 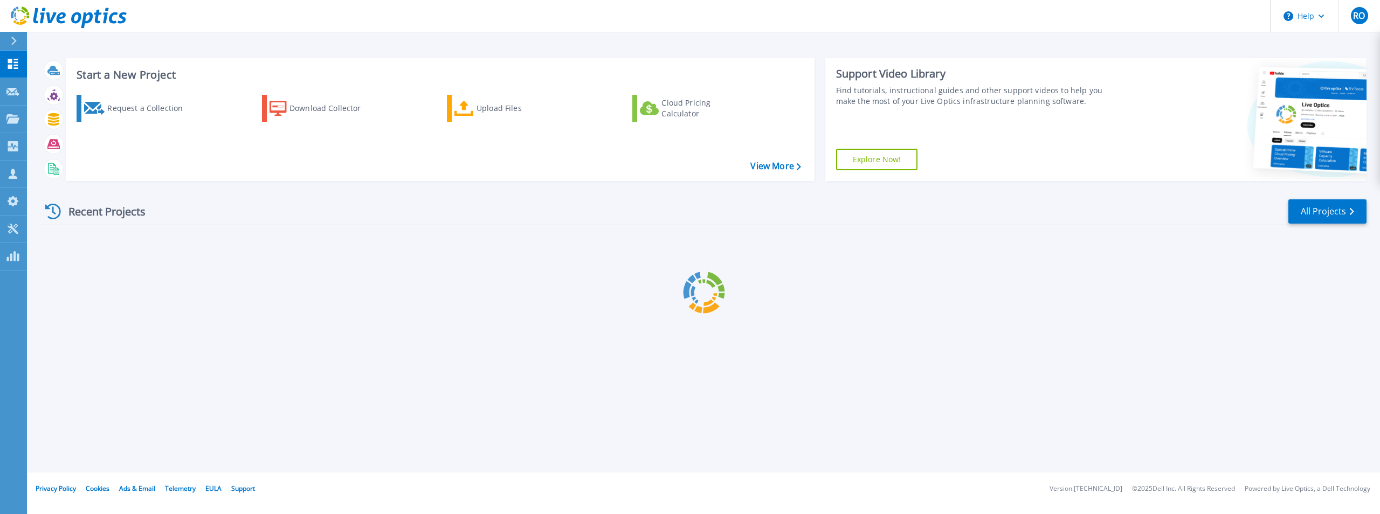 What do you see at coordinates (877, 160) in the screenshot?
I see `a: Explore Now!` at bounding box center [877, 160].